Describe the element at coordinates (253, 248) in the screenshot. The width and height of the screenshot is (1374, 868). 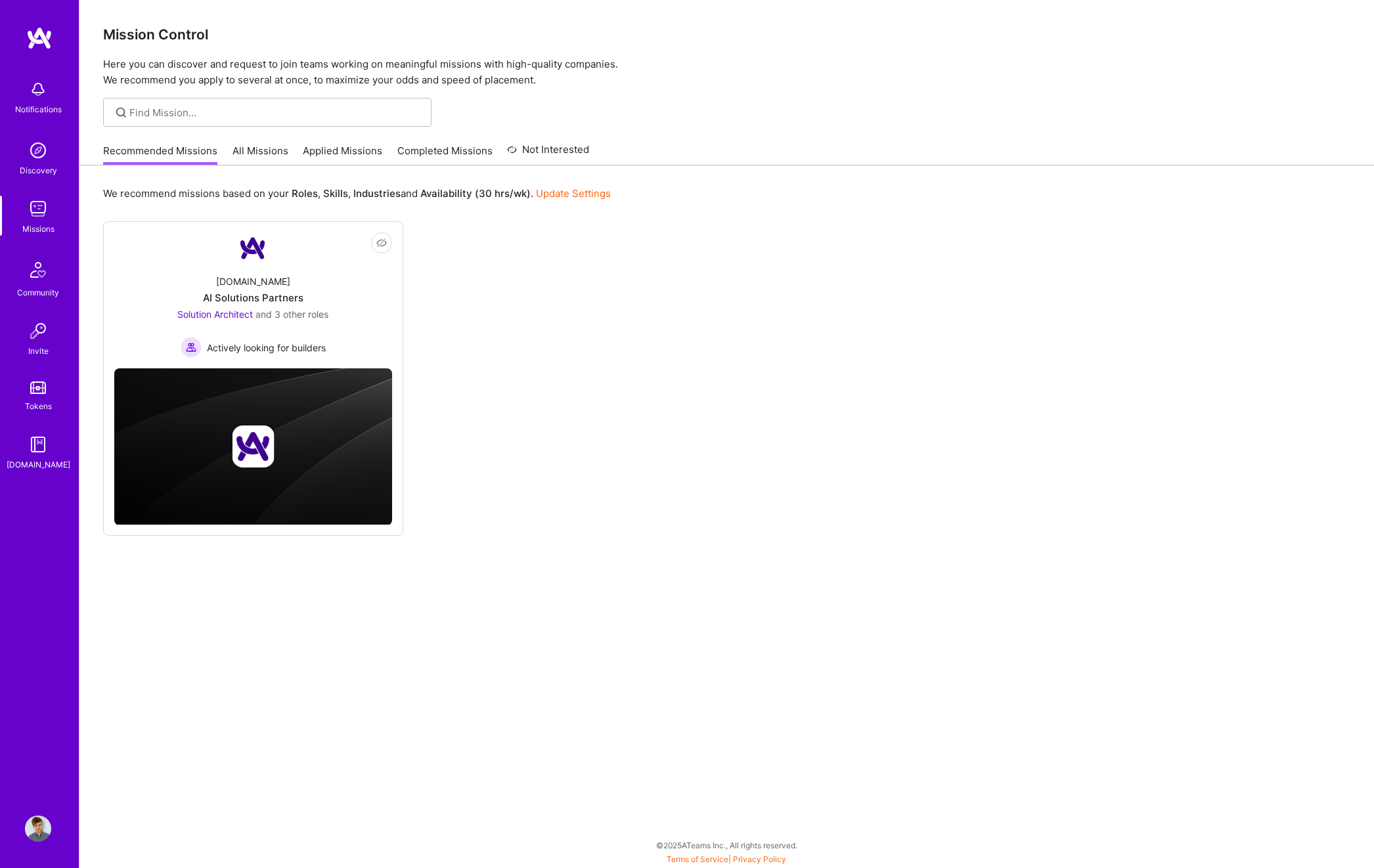
I see `img: Company Logo` at that location.